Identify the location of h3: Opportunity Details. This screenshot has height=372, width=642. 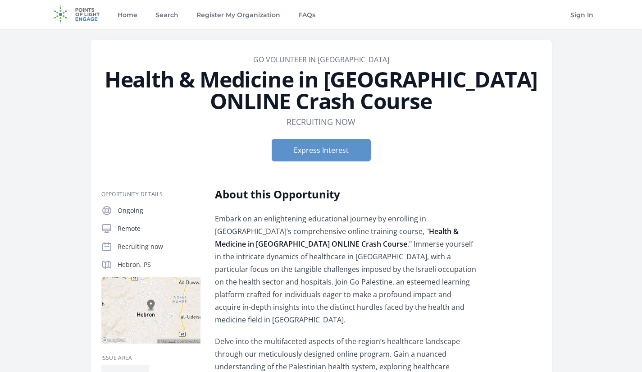
(151, 194).